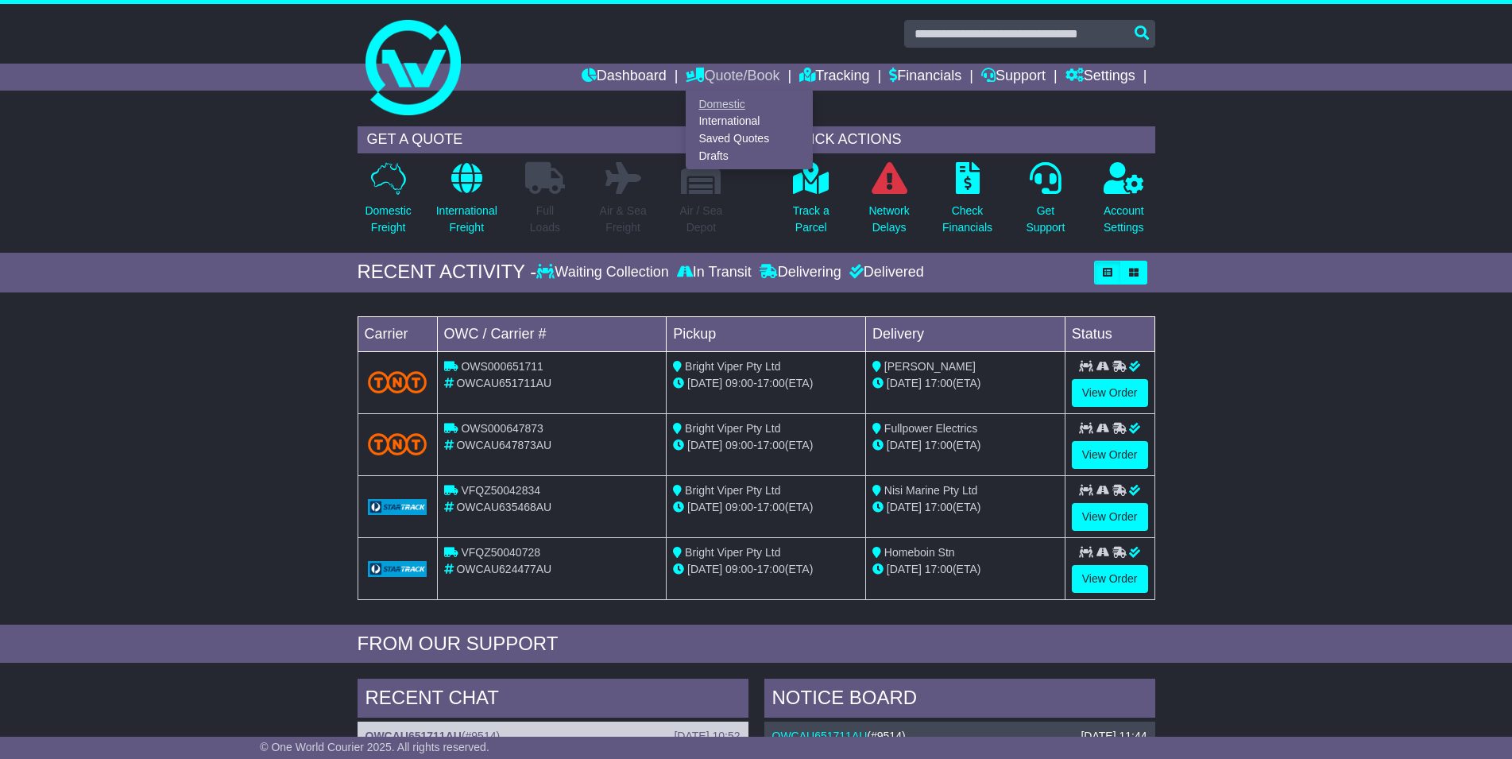 Image resolution: width=1512 pixels, height=759 pixels. What do you see at coordinates (624, 77) in the screenshot?
I see `a: Dashboard` at bounding box center [624, 77].